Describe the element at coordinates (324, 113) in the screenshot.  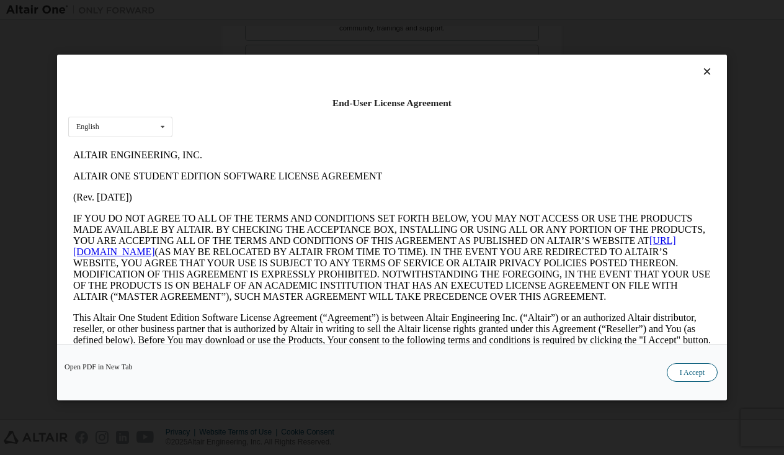
I see `p: IF YOU DO NOT AGREE TO ALL OF THE TERMS AND CONDITIONS SET FORTH BELOW, YOU MAY NOT ACCESS OR USE...` at that location.